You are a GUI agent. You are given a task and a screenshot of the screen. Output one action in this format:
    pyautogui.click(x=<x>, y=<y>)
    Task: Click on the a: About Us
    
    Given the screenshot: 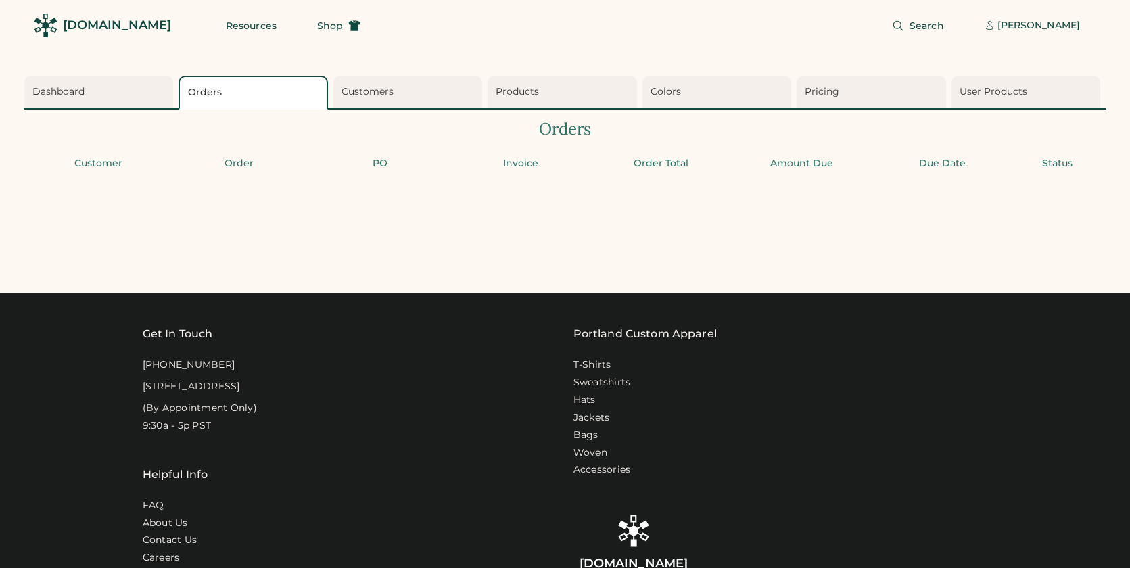 What is the action you would take?
    pyautogui.click(x=165, y=523)
    